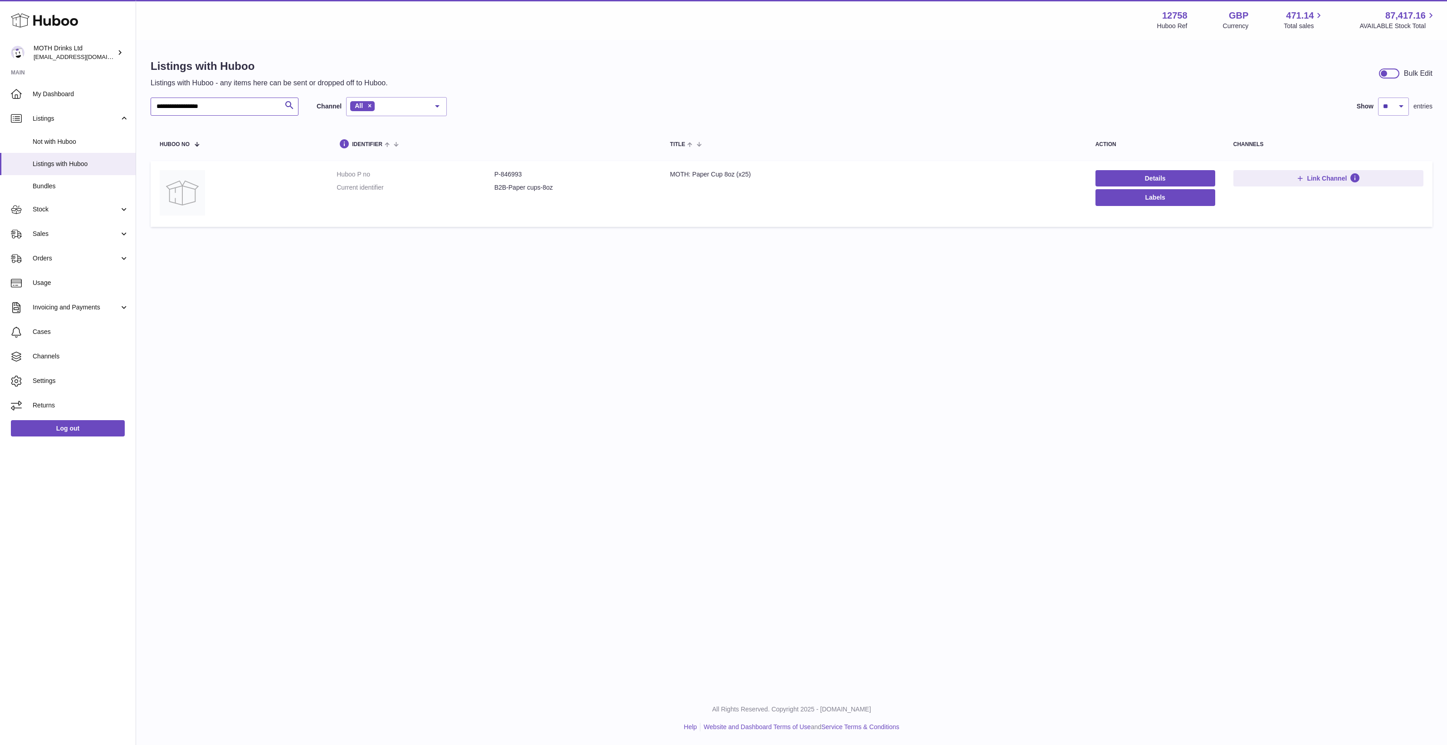 The height and width of the screenshot is (745, 1447). I want to click on div: Huboo Ref, so click(1172, 26).